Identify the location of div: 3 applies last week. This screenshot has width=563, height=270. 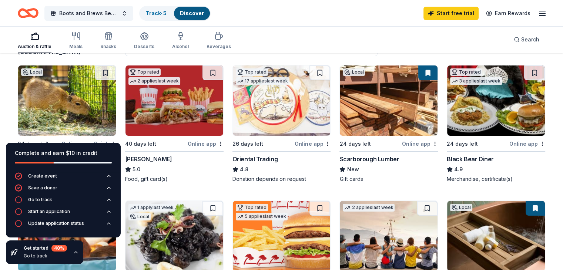
(476, 81).